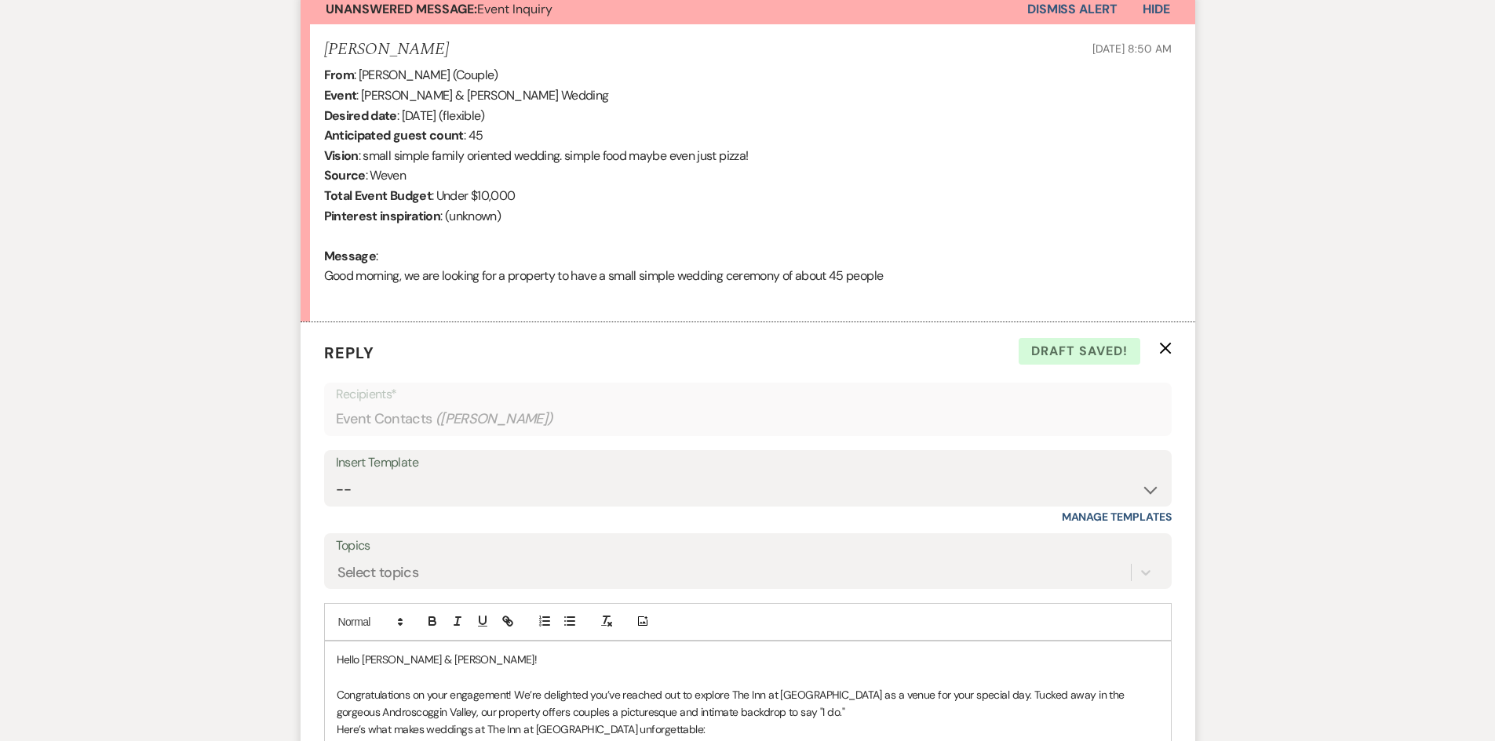  Describe the element at coordinates (350, 256) in the screenshot. I see `b: Message` at that location.